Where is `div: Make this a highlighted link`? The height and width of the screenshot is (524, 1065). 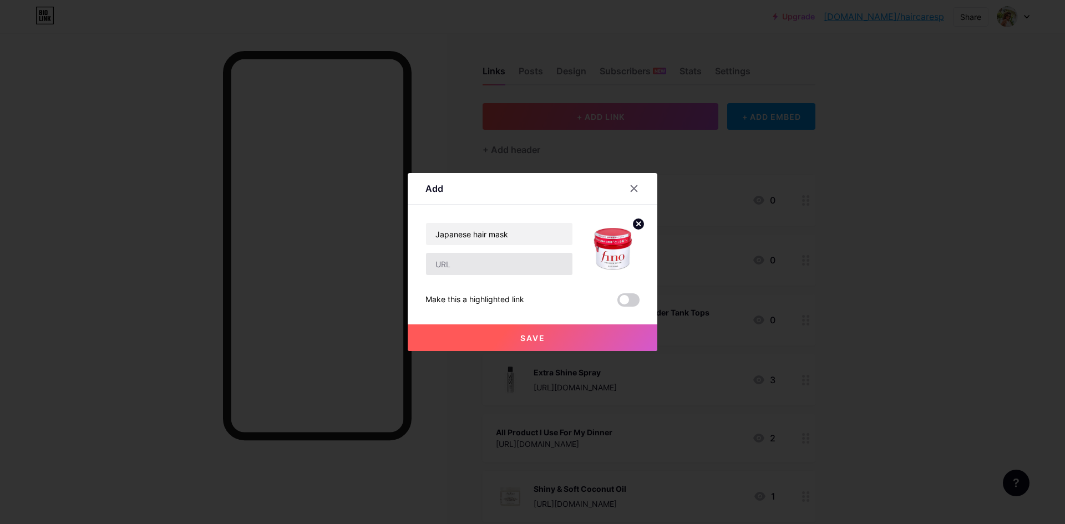 div: Make this a highlighted link is located at coordinates (475, 300).